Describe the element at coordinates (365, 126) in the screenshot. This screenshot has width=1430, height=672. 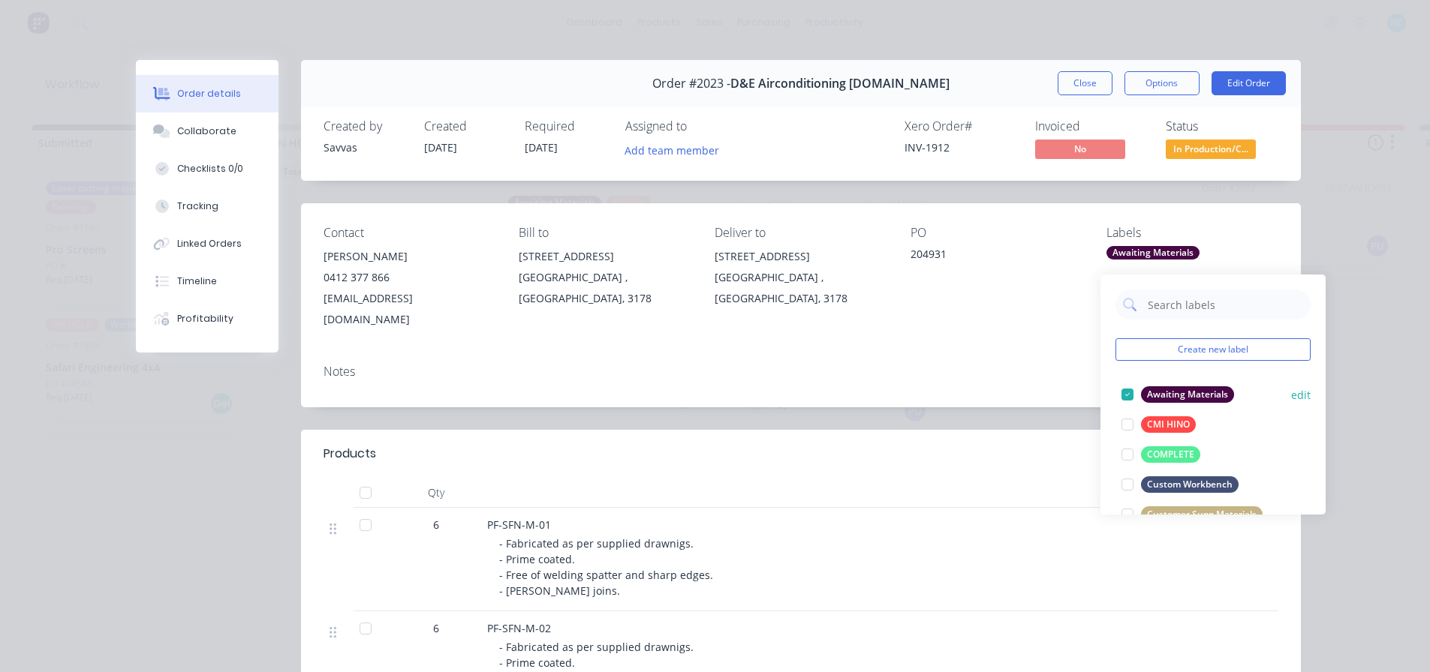
I see `div: Created by` at that location.